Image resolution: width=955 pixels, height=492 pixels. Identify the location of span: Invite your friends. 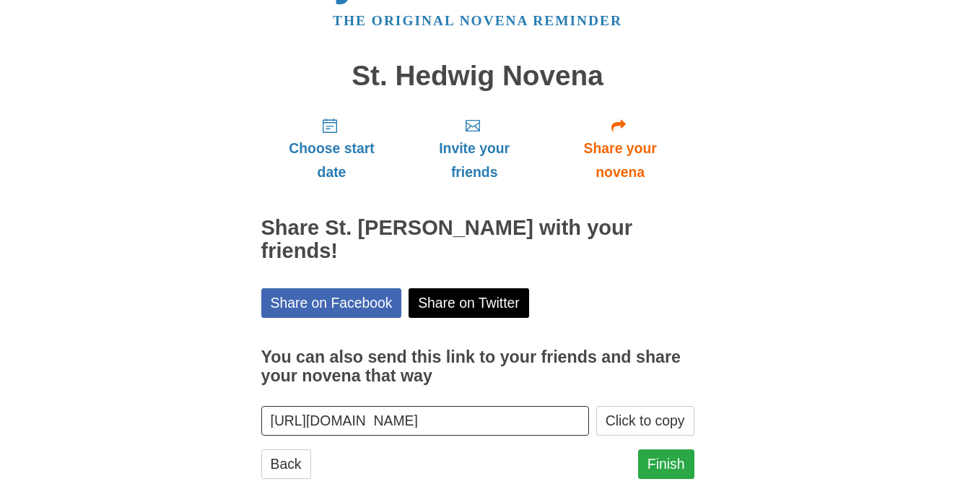
(474, 160).